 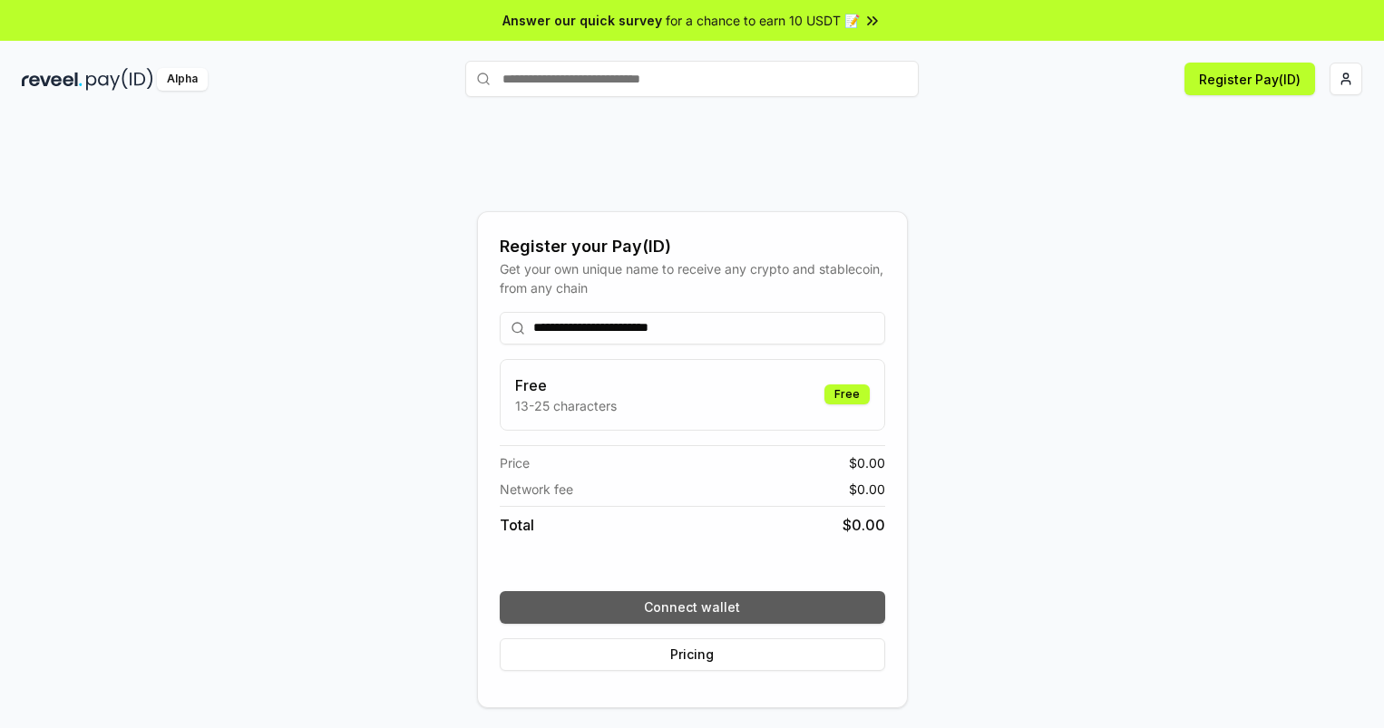 What do you see at coordinates (847, 395) in the screenshot?
I see `div: Free` at bounding box center [847, 395].